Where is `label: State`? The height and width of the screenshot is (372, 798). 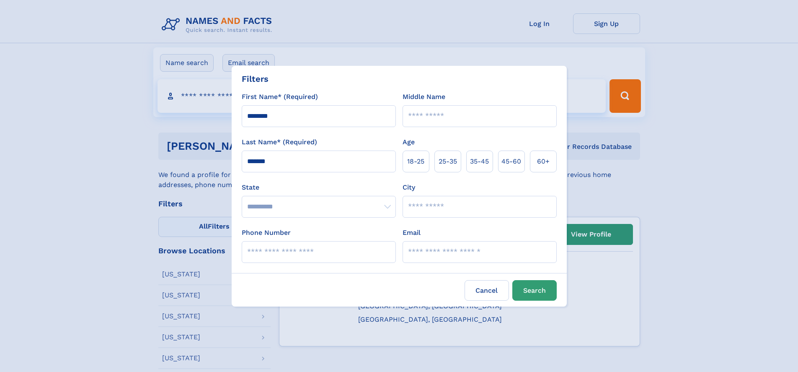 label: State is located at coordinates (319, 187).